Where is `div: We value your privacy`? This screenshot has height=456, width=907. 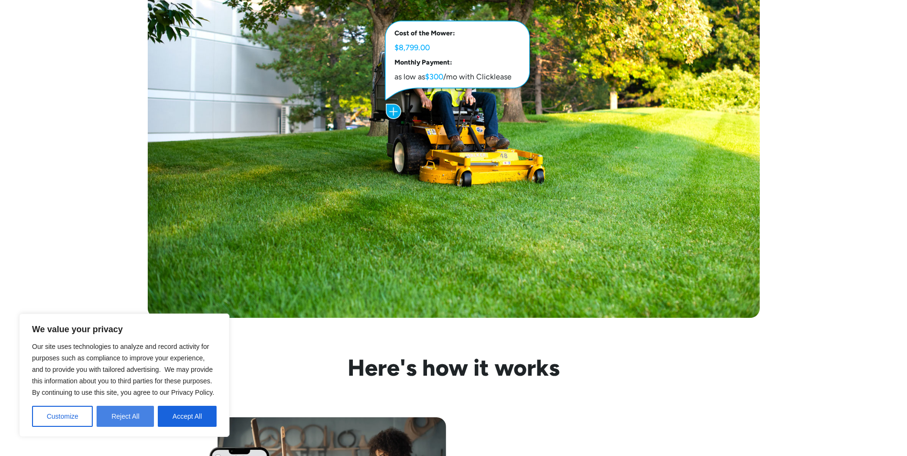 div: We value your privacy is located at coordinates (124, 376).